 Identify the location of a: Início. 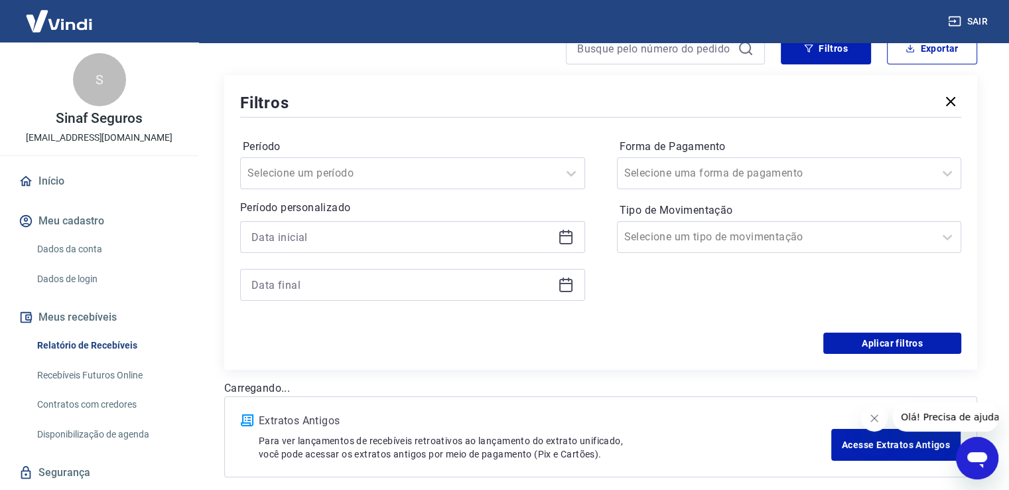
(99, 181).